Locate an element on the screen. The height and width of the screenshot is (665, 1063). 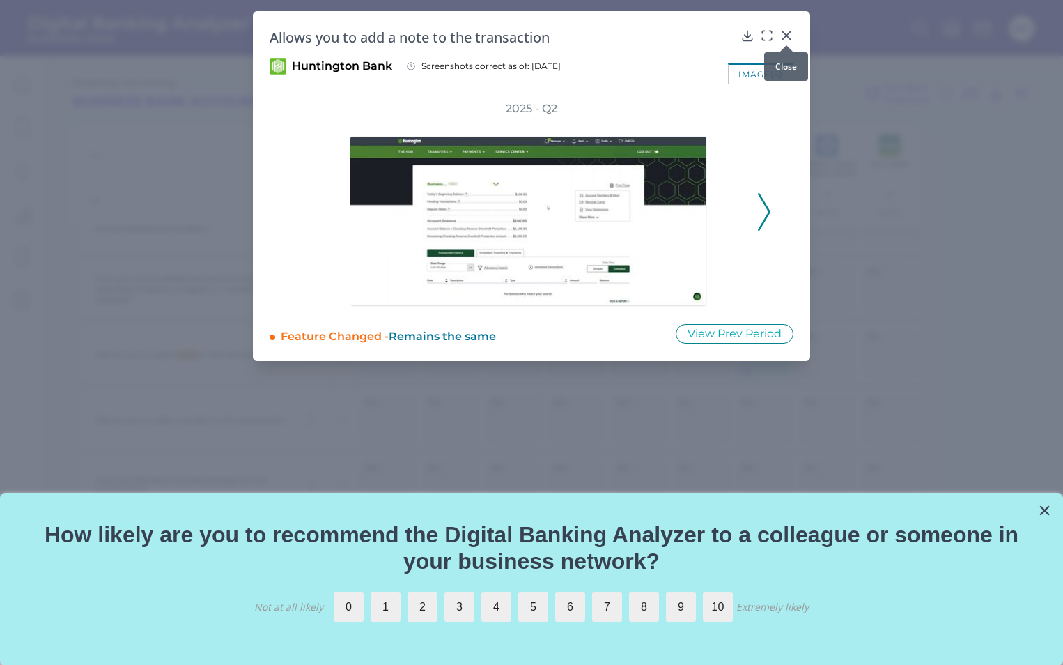
label: 10 is located at coordinates (718, 606).